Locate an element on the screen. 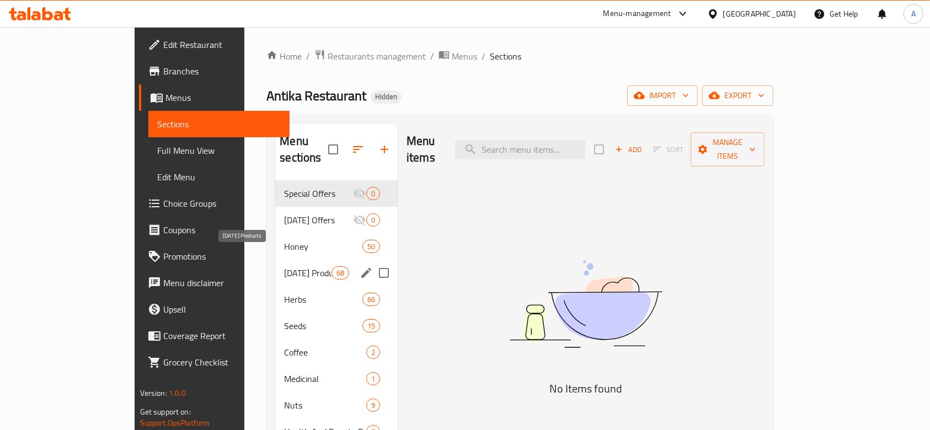 The width and height of the screenshot is (930, 430). span: Select all sections is located at coordinates (333, 150).